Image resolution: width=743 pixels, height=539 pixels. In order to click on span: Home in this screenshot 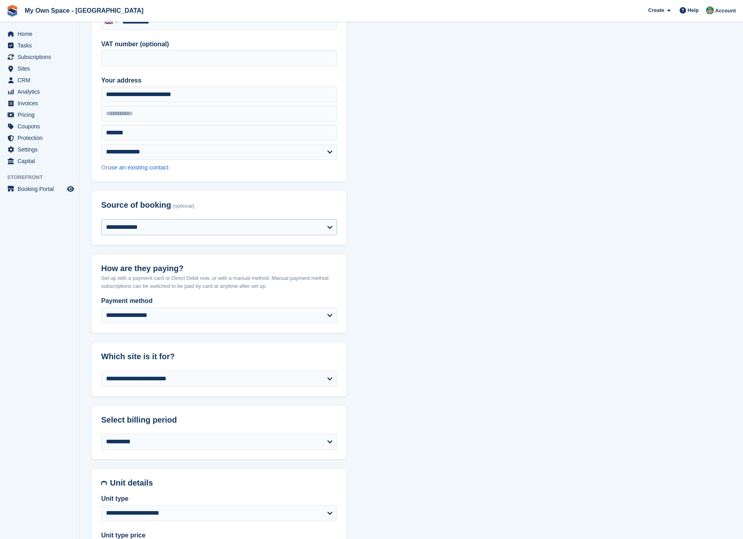, I will do `click(41, 34)`.